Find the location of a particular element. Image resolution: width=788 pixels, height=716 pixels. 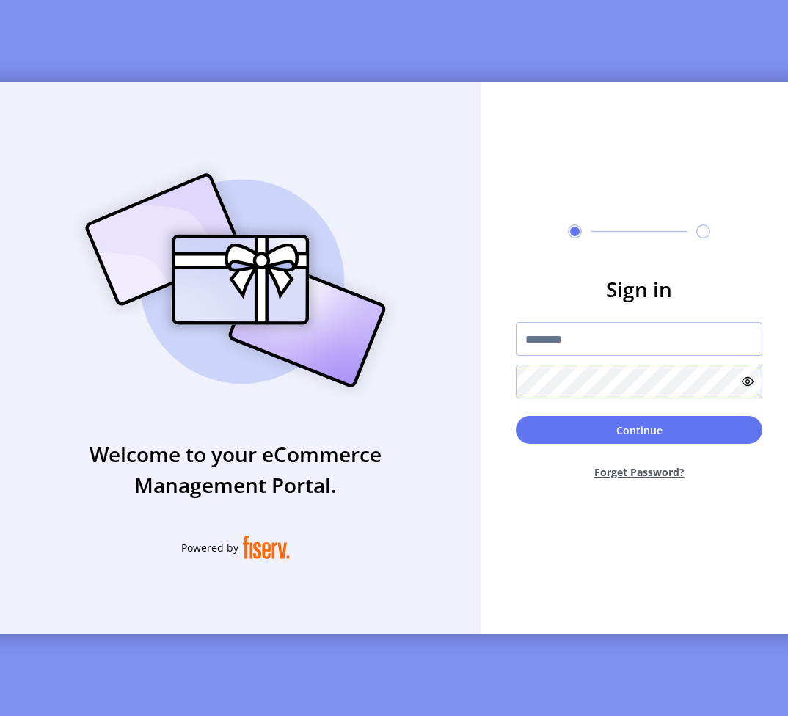

img: card_Illustration.svg is located at coordinates (236, 280).